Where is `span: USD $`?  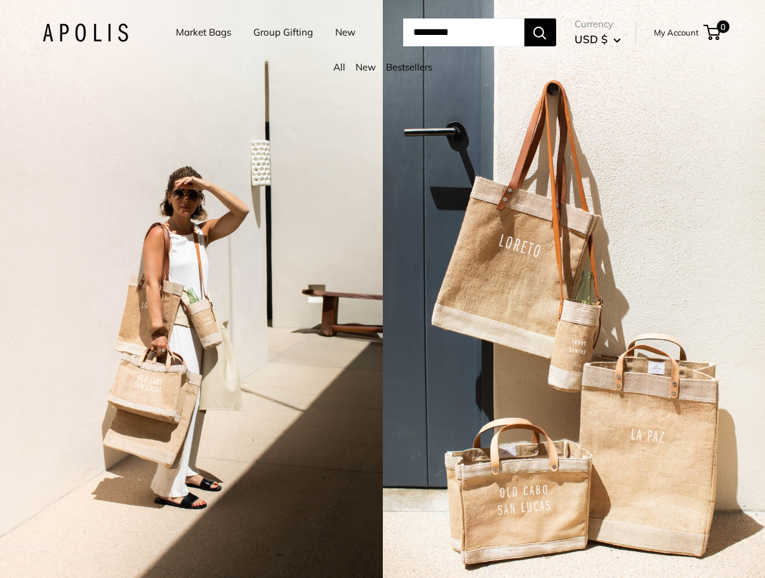
span: USD $ is located at coordinates (591, 39).